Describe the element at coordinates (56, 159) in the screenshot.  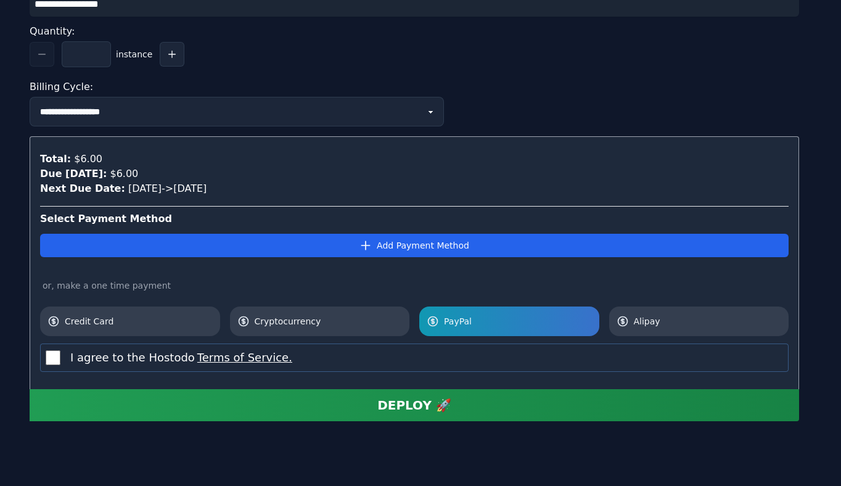
I see `div: Total:` at that location.